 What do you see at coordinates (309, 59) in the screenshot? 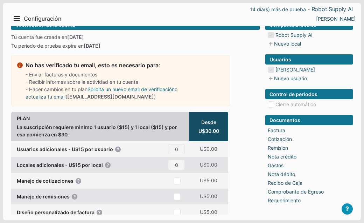
I see `div: Usuarios` at bounding box center [309, 59].